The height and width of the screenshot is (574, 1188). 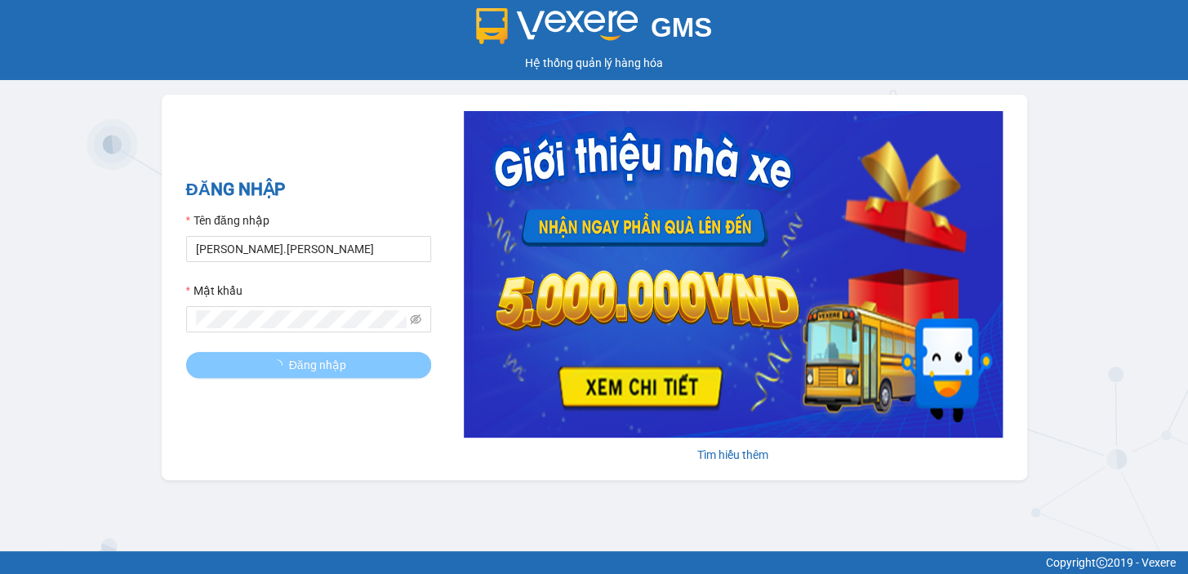 I want to click on a: GMS, so click(x=593, y=31).